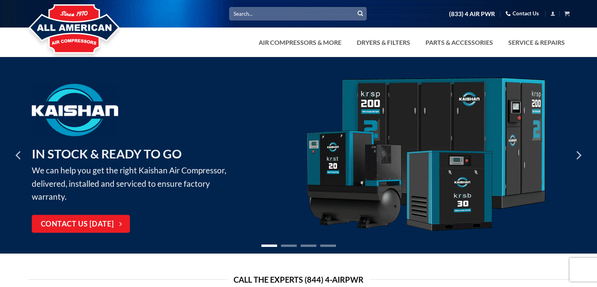 The image size is (597, 287). What do you see at coordinates (298, 13) in the screenshot?
I see `input: Search…` at bounding box center [298, 13].